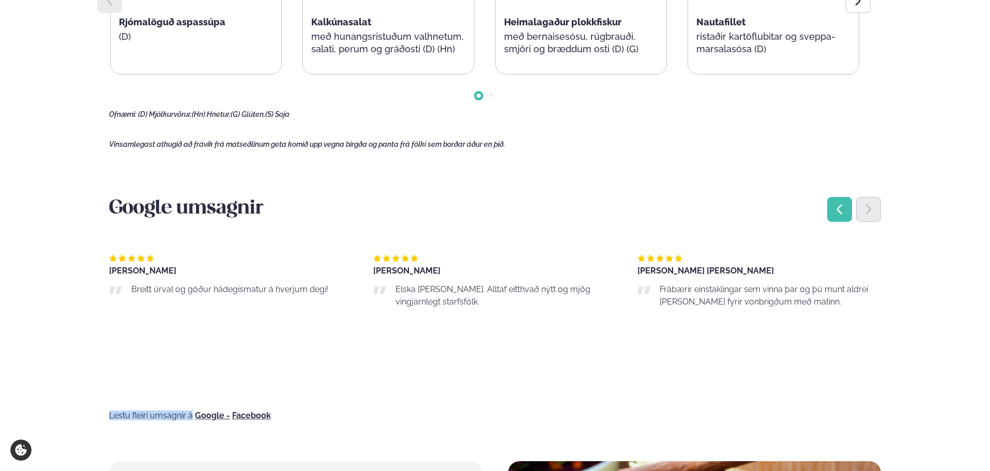 This screenshot has width=990, height=471. Describe the element at coordinates (869, 209) in the screenshot. I see `div: Next slide` at that location.